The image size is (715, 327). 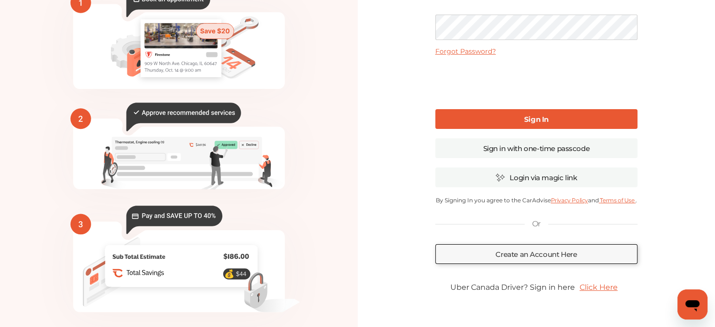 I want to click on img: magic_icon.32c66aac.svg, so click(x=500, y=177).